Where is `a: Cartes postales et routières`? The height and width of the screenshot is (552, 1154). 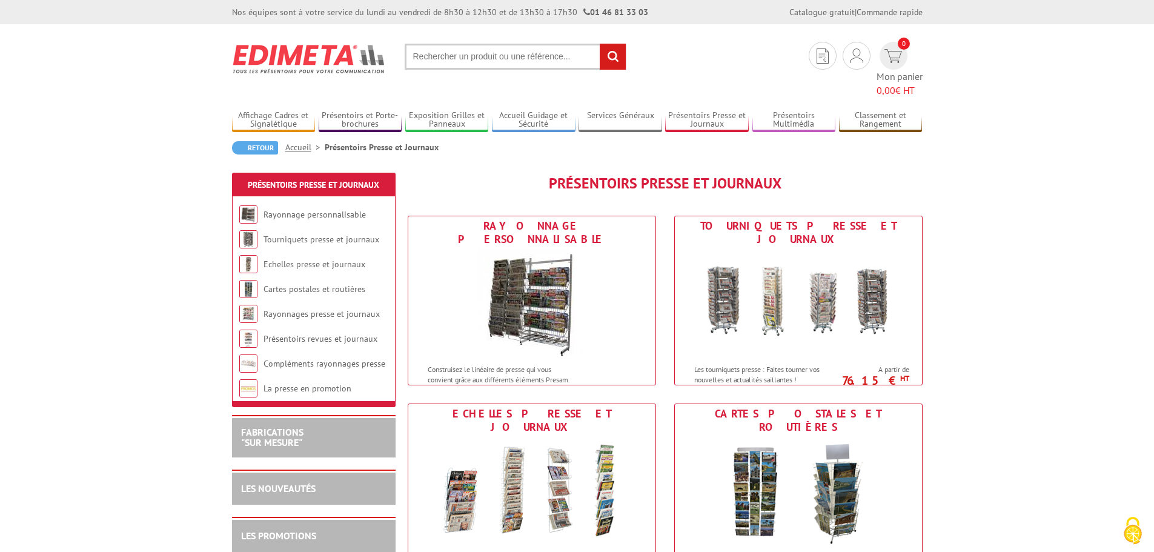 a: Cartes postales et routières is located at coordinates (315, 289).